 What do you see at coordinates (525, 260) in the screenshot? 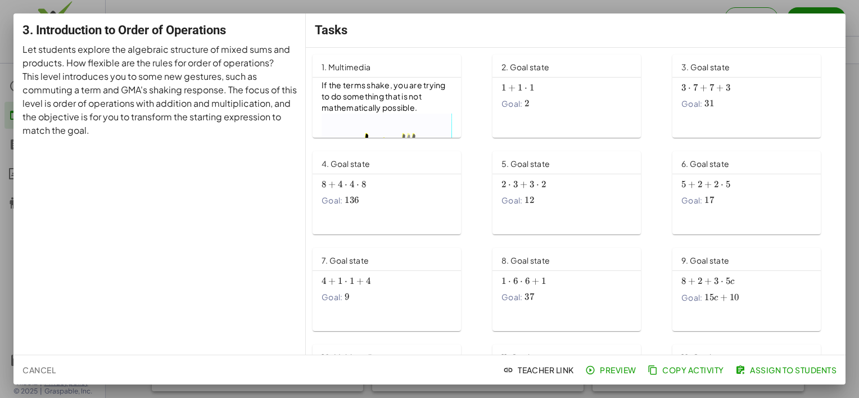
I see `span: 8. Goal state` at bounding box center [525, 260].